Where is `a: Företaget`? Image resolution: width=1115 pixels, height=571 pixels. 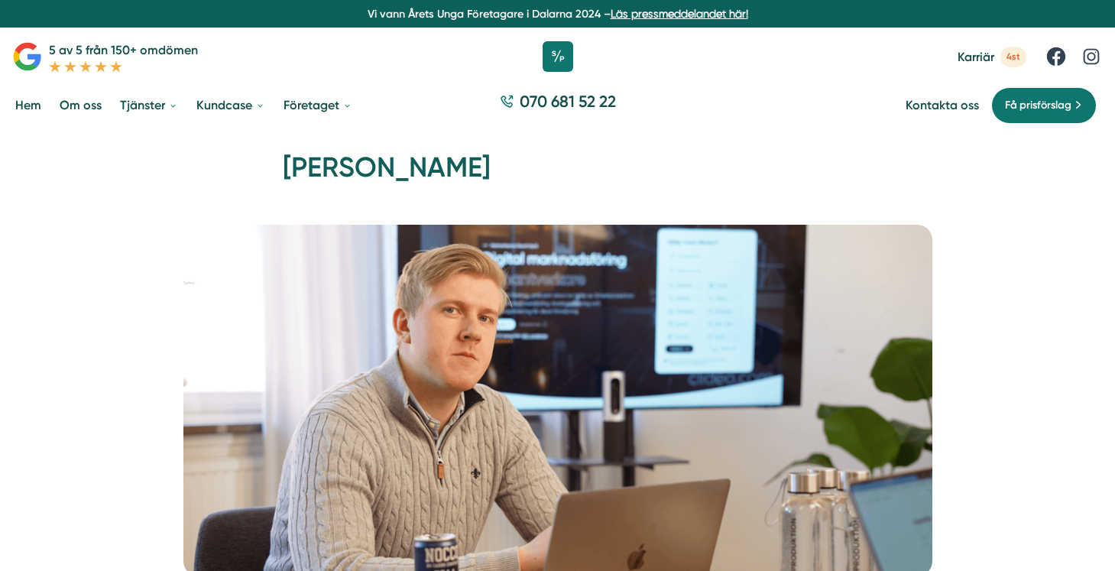 a: Företaget is located at coordinates (318, 105).